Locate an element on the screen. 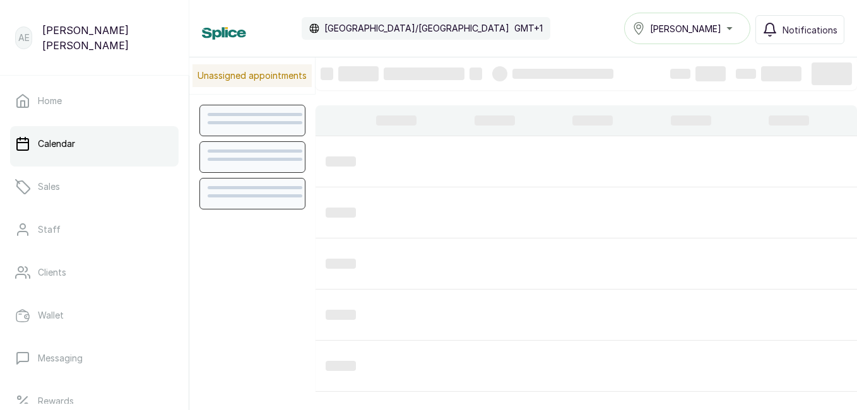 The image size is (857, 410). button: Notifications is located at coordinates (800, 30).